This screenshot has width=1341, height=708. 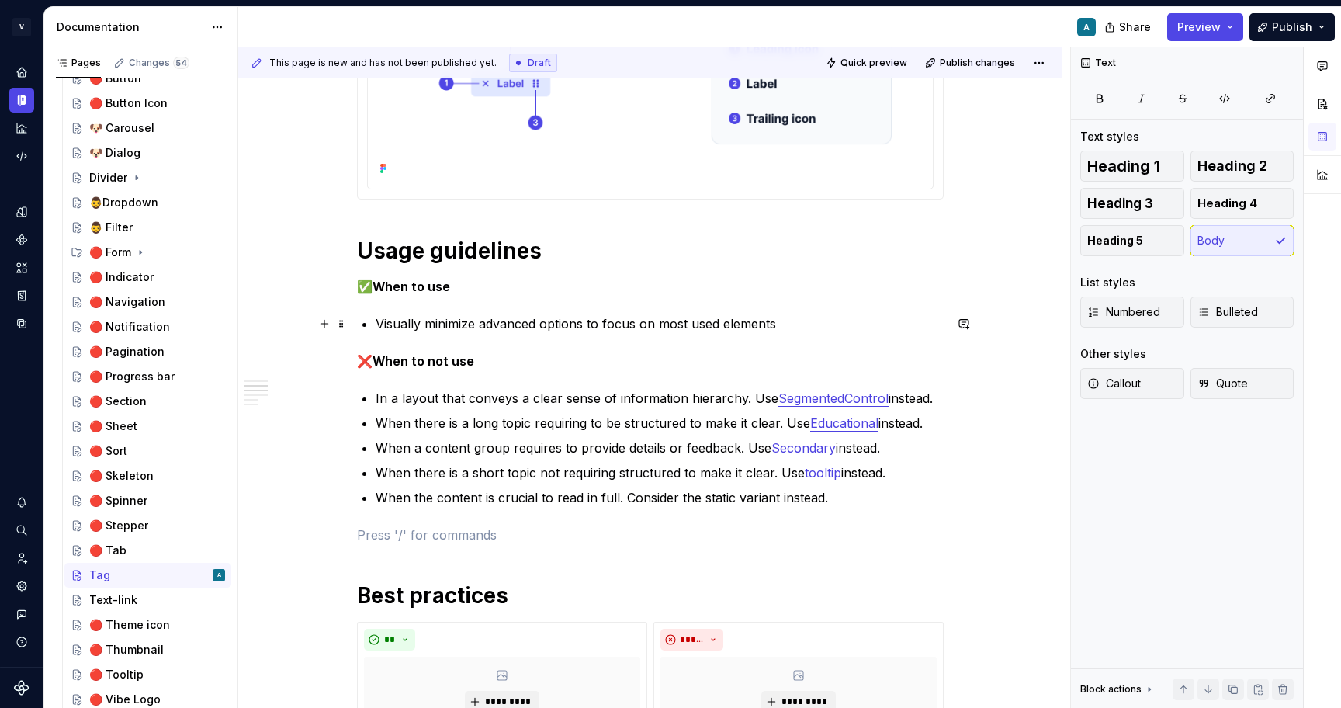 I want to click on button: Bulleted, so click(x=1243, y=312).